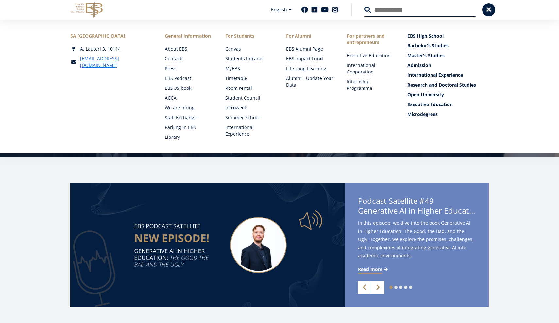  What do you see at coordinates (189, 88) in the screenshot?
I see `a: EBS 35 book` at bounding box center [189, 88].